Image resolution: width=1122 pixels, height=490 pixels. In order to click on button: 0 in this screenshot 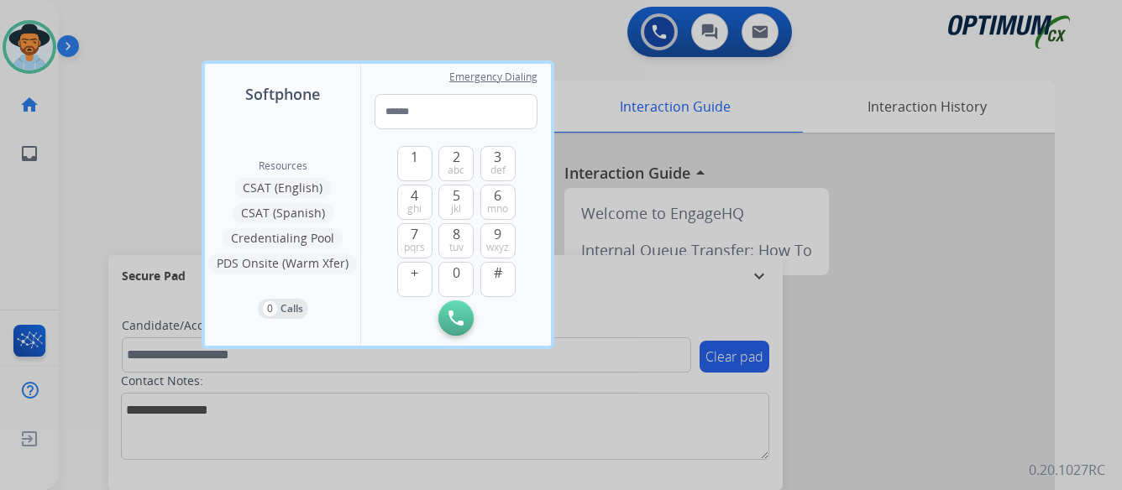, I will do `click(456, 280)`.